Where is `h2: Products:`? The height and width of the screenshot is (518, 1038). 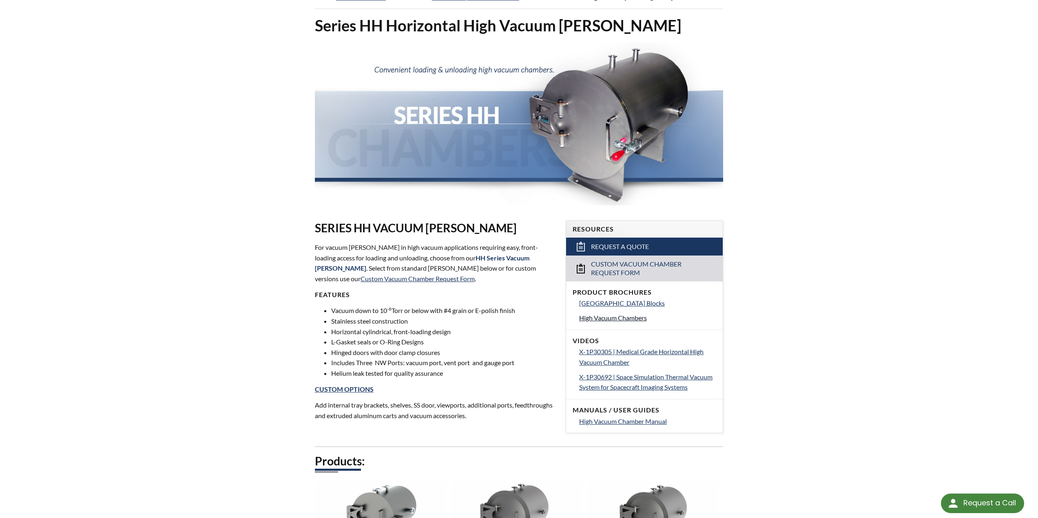 h2: Products: is located at coordinates (519, 461).